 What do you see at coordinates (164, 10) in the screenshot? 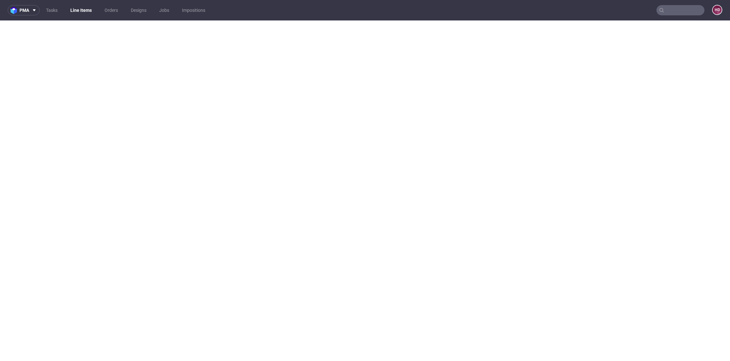
I see `a: Jobs` at bounding box center [164, 10].